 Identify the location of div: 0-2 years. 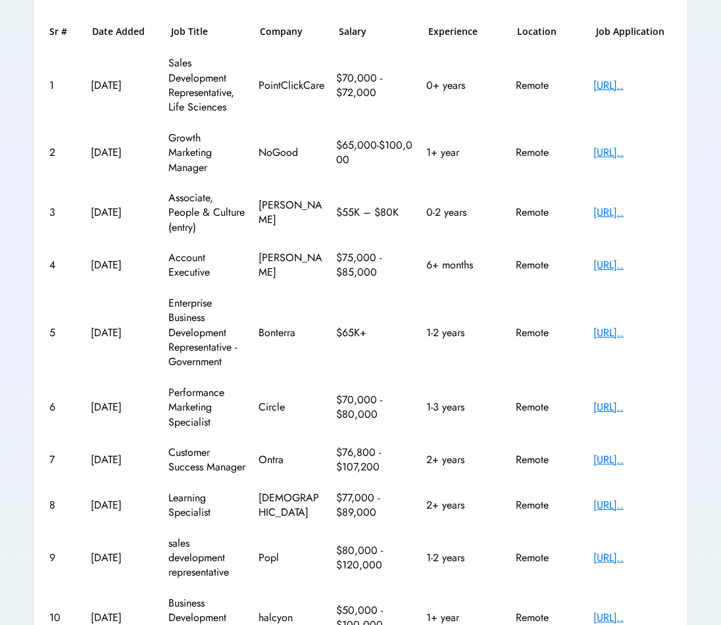
(465, 212).